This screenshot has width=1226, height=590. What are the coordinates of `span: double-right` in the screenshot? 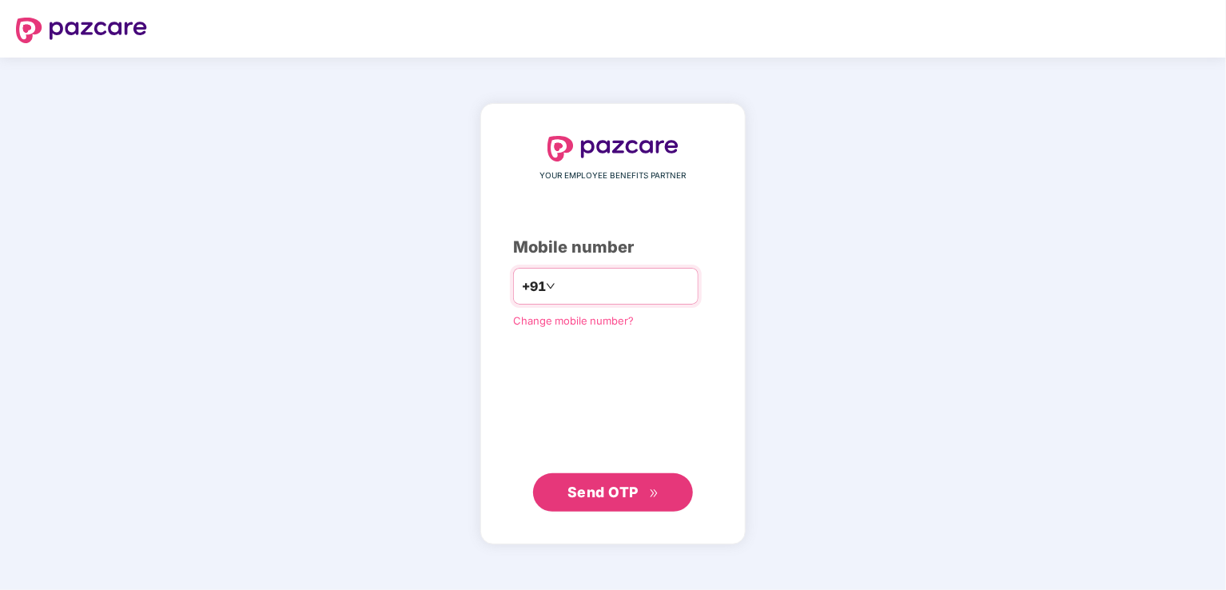 It's located at (654, 493).